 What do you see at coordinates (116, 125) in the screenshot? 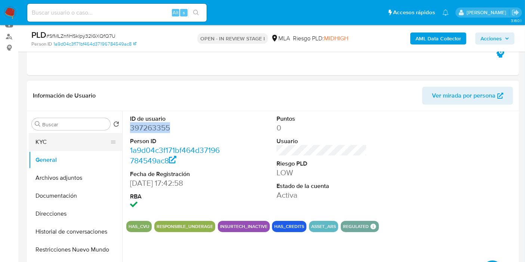
I see `button: Volver al orden por defecto` at bounding box center [116, 125].